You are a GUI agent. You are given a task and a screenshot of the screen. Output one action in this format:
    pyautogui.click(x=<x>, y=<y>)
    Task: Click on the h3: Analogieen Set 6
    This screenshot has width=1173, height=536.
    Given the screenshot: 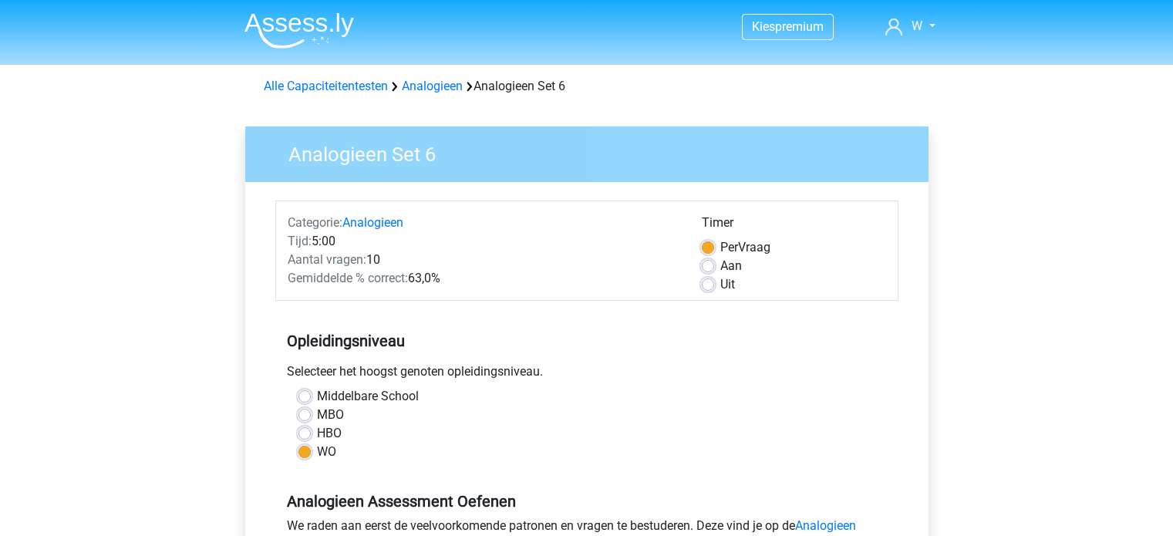 What is the action you would take?
    pyautogui.click(x=593, y=151)
    